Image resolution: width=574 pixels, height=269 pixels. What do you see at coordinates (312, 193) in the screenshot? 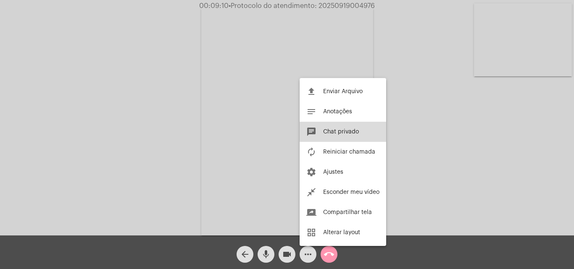
I see `mat-icon: close_fullscreen` at bounding box center [312, 193].